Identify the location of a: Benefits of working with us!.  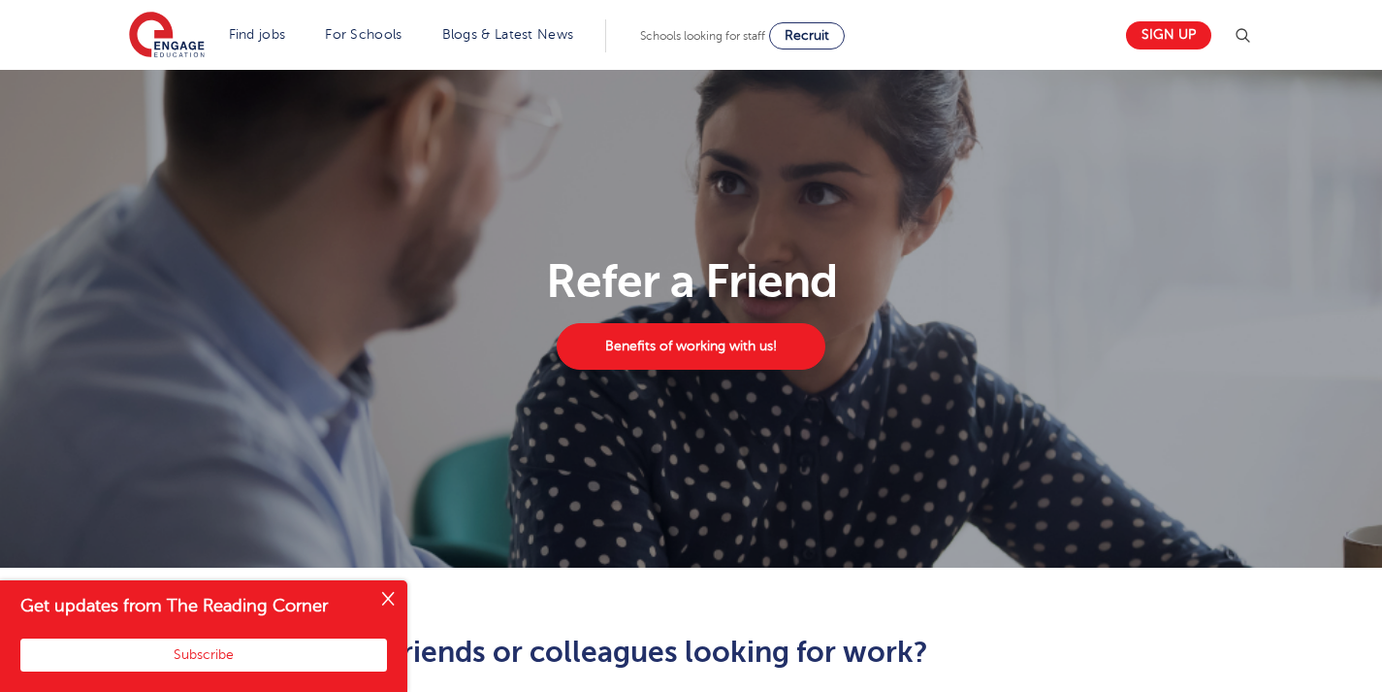
(691, 346).